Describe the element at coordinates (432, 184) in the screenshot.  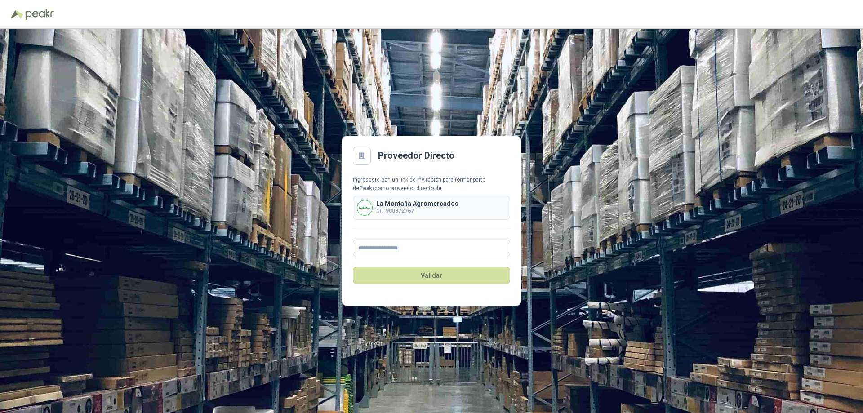
I see `div: Ingresaste con un link de invitación para formar parte de como proveedor directo de:` at that location.